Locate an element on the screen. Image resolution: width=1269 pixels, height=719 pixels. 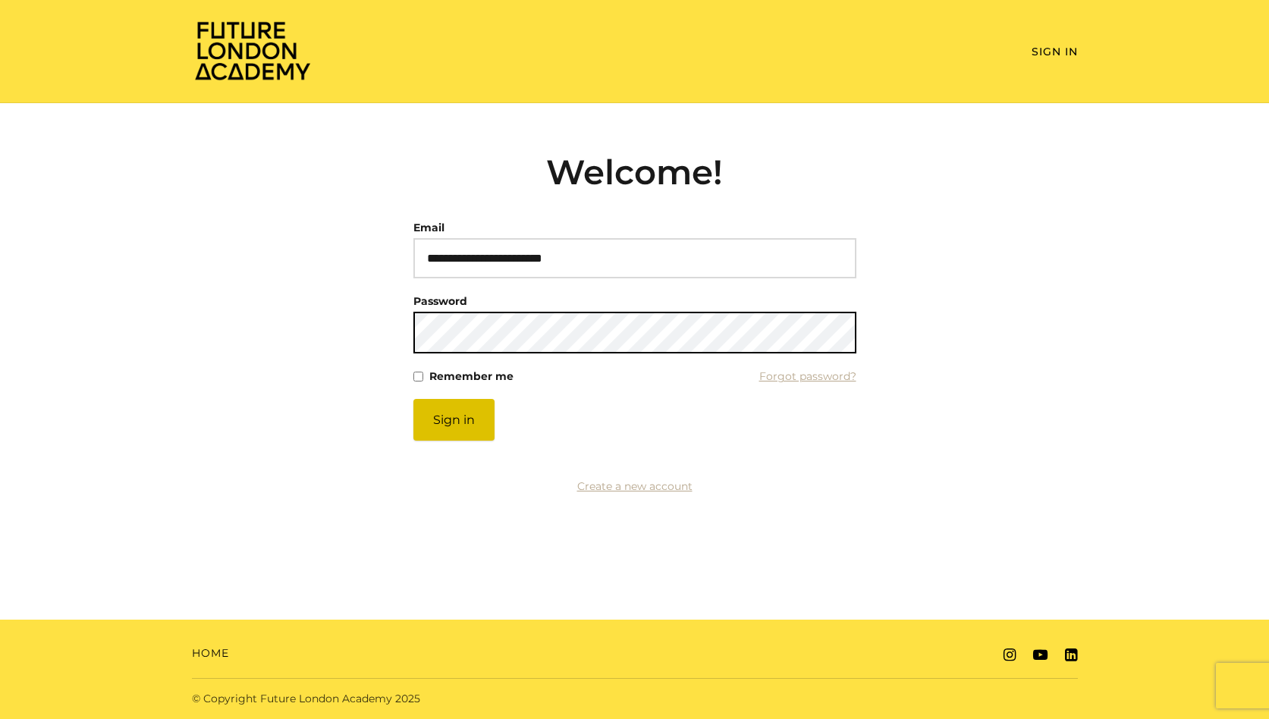
label: Password is located at coordinates (440, 301).